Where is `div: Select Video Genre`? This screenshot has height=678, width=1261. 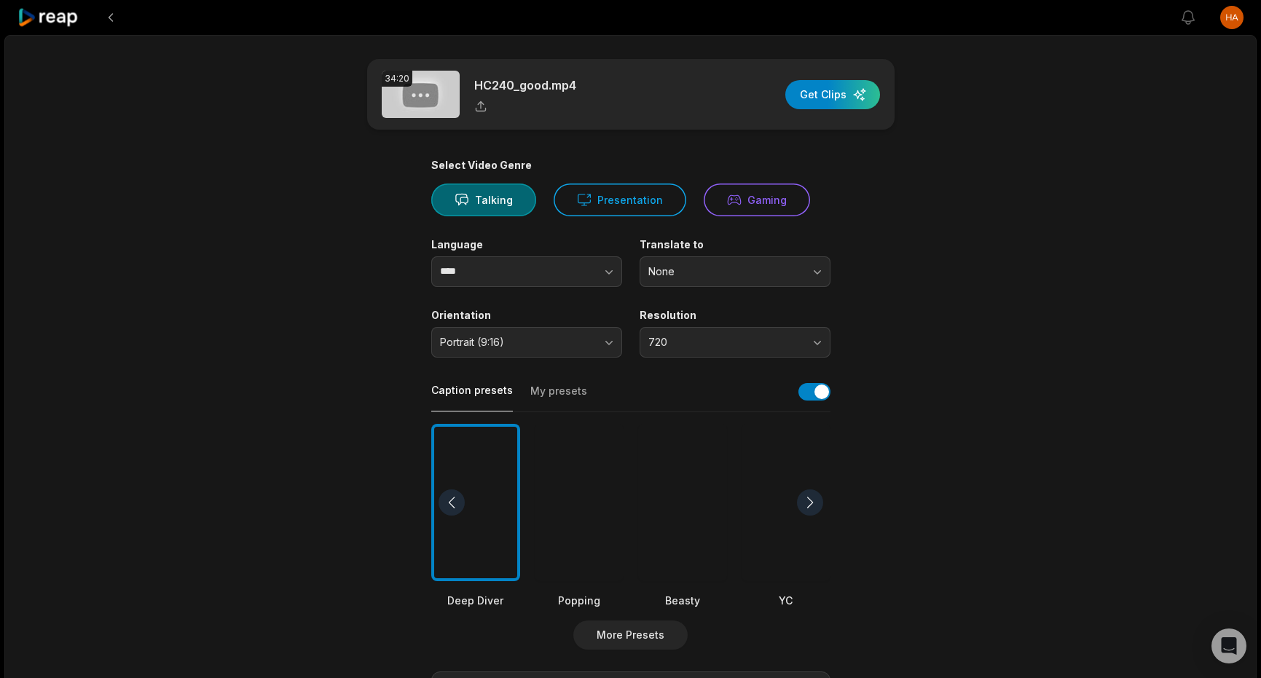
div: Select Video Genre is located at coordinates (631, 165).